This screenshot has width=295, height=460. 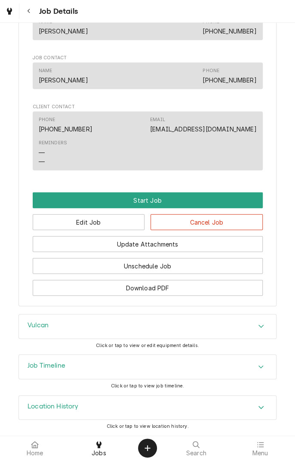 What do you see at coordinates (147, 138) in the screenshot?
I see `div: Client Contact` at bounding box center [147, 138].